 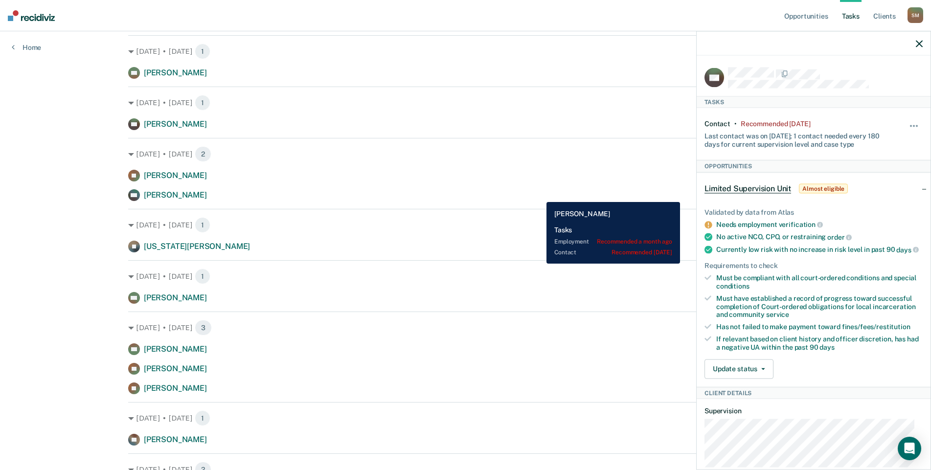 What do you see at coordinates (819, 224) in the screenshot?
I see `div: Needs employment verification` at bounding box center [819, 224].